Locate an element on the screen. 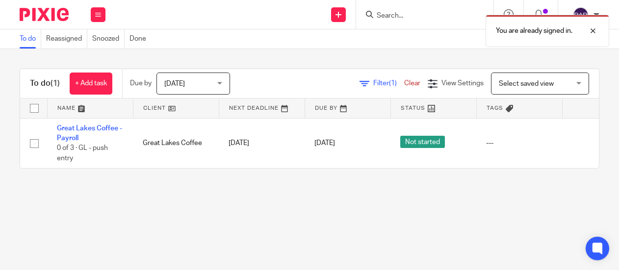 This screenshot has width=619, height=270. h1: To do is located at coordinates (45, 83).